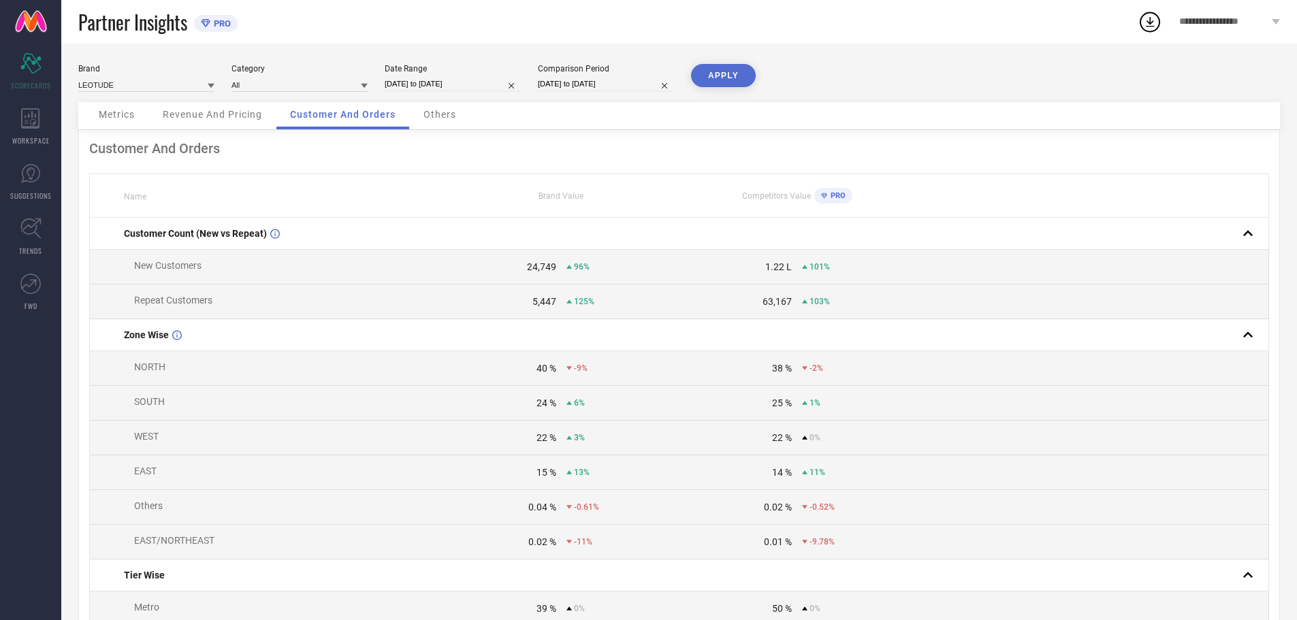 Image resolution: width=1297 pixels, height=620 pixels. What do you see at coordinates (144, 575) in the screenshot?
I see `span: Tier Wise` at bounding box center [144, 575].